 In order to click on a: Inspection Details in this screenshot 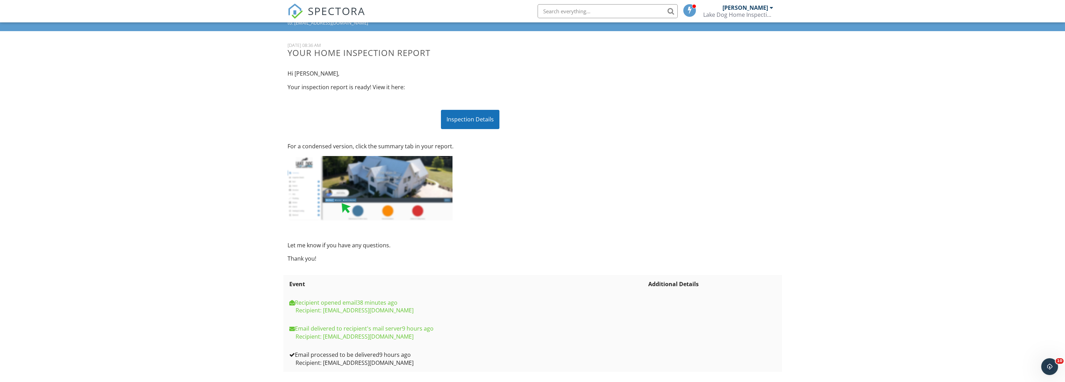, I will do `click(470, 119)`.